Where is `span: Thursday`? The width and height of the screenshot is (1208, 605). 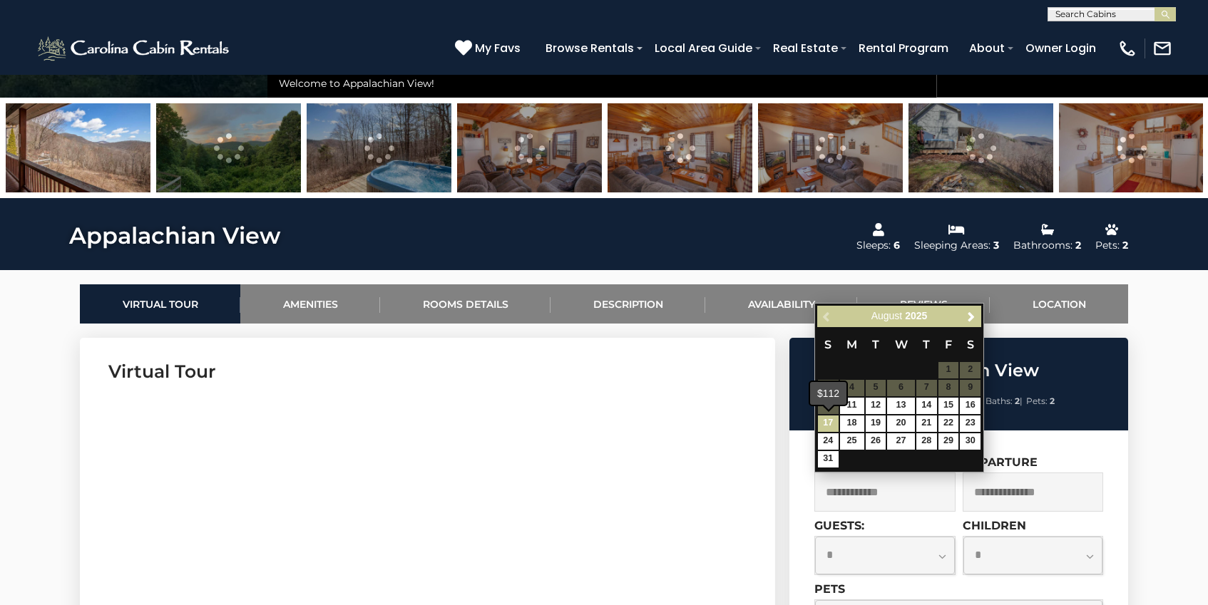 span: Thursday is located at coordinates (926, 344).